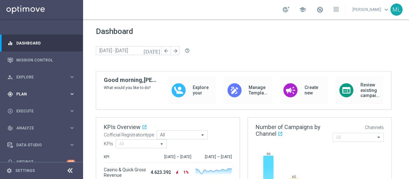 The width and height of the screenshot is (409, 179). What do you see at coordinates (10, 128) in the screenshot?
I see `i: track_changes` at bounding box center [10, 128].